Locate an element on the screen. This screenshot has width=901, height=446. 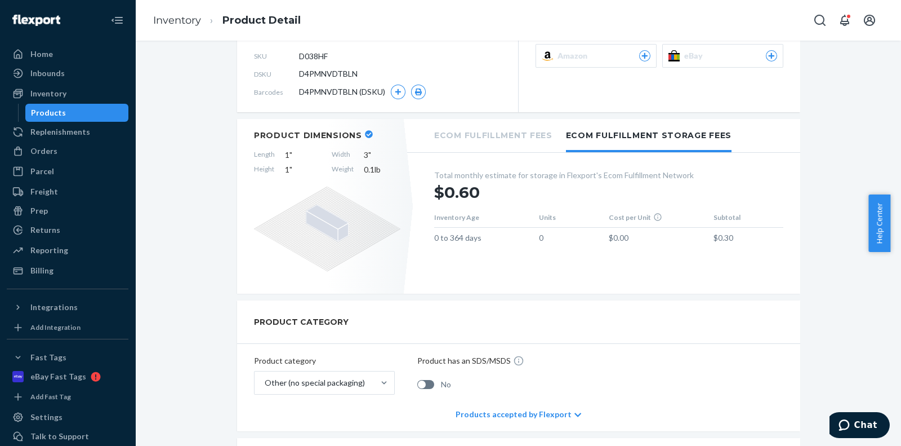
li: Ecom Fulfillment Fees is located at coordinates (493, 134).